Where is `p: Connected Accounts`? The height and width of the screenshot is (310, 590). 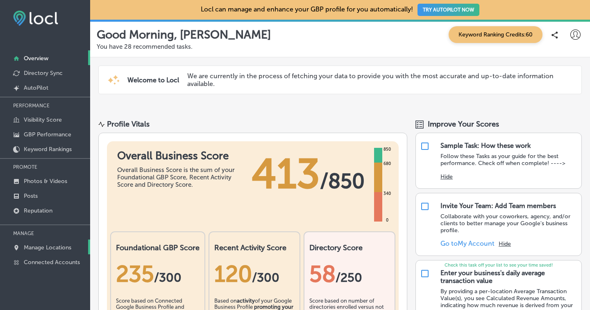
p: Connected Accounts is located at coordinates (52, 262).